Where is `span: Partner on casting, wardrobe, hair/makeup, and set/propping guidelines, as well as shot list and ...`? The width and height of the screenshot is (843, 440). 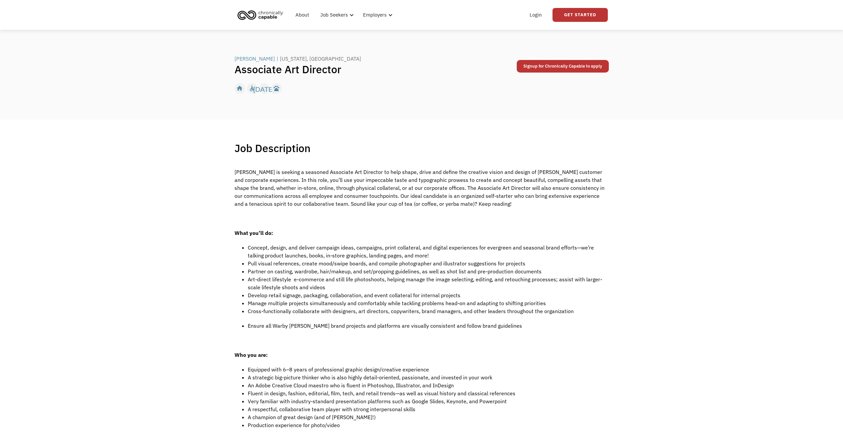 span: Partner on casting, wardrobe, hair/makeup, and set/propping guidelines, as well as shot list and ... is located at coordinates (395, 271).